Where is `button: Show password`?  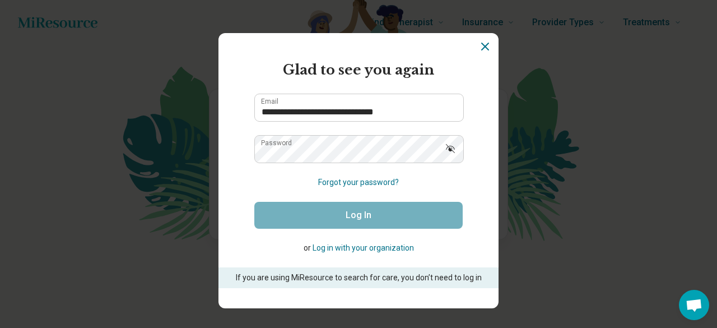
button: Show password is located at coordinates (450, 148).